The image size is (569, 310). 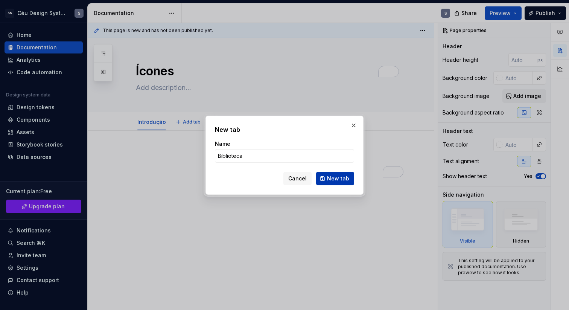 I want to click on h2: New tab, so click(x=284, y=129).